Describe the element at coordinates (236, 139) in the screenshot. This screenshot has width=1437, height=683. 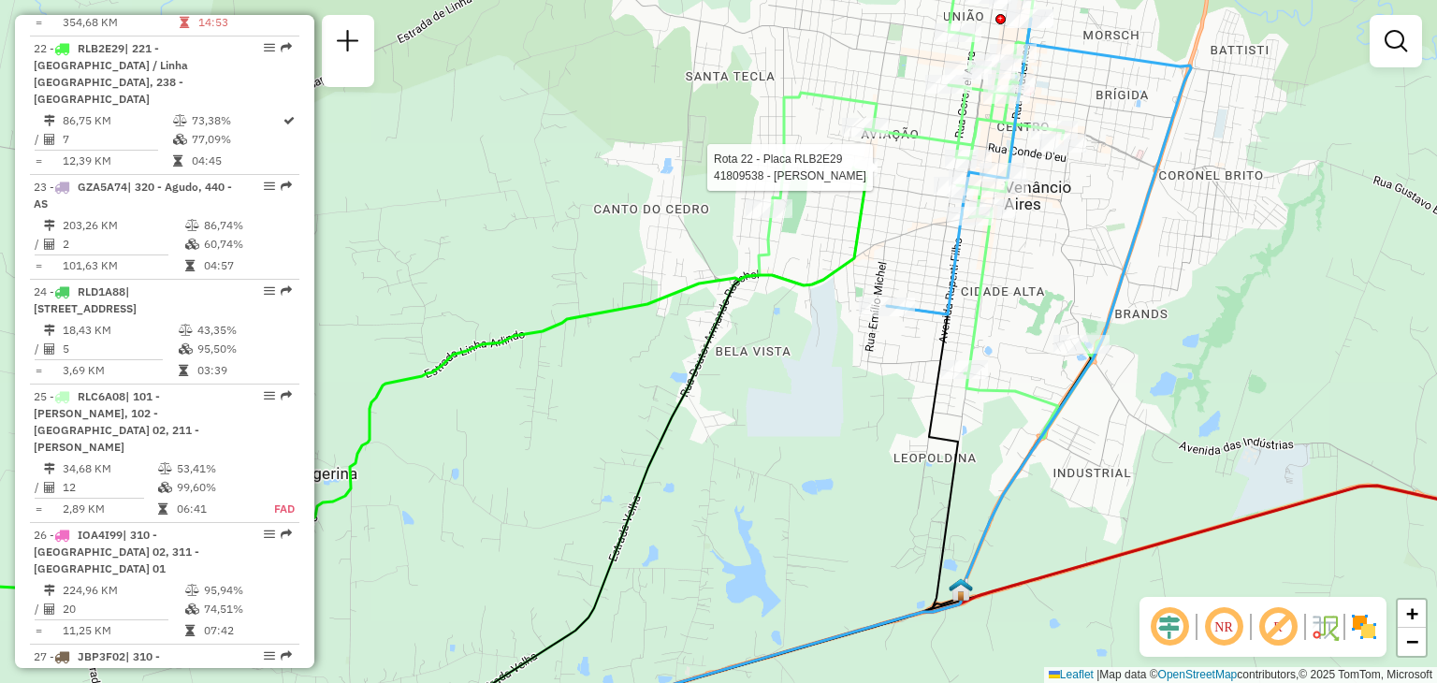
I see `td: 77,09%` at that location.